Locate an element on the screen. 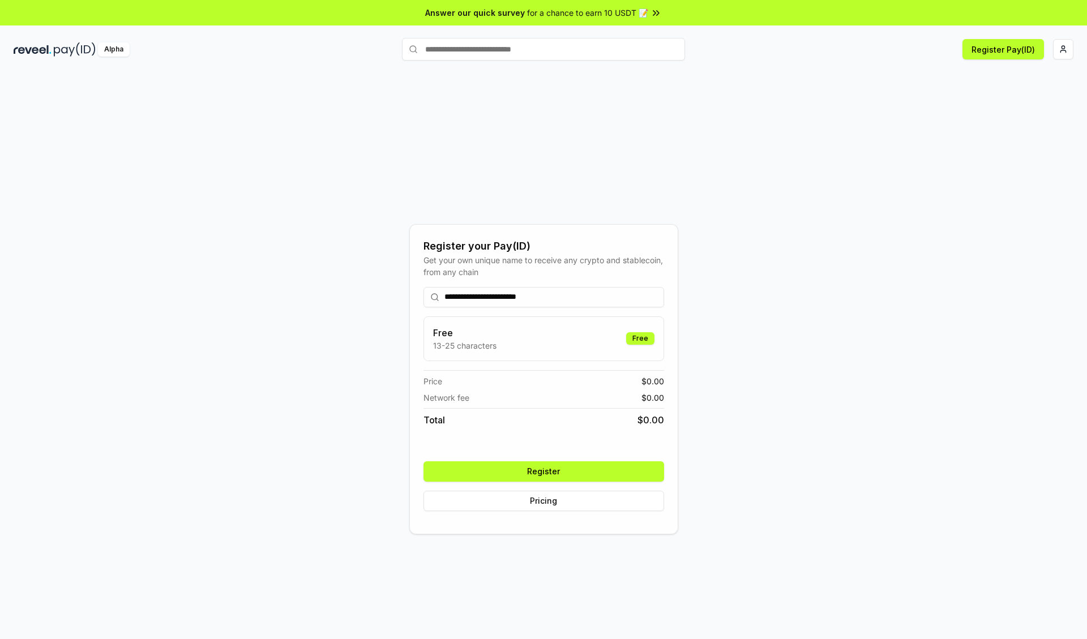 The width and height of the screenshot is (1087, 639). p: 13-25 characters is located at coordinates (465, 345).